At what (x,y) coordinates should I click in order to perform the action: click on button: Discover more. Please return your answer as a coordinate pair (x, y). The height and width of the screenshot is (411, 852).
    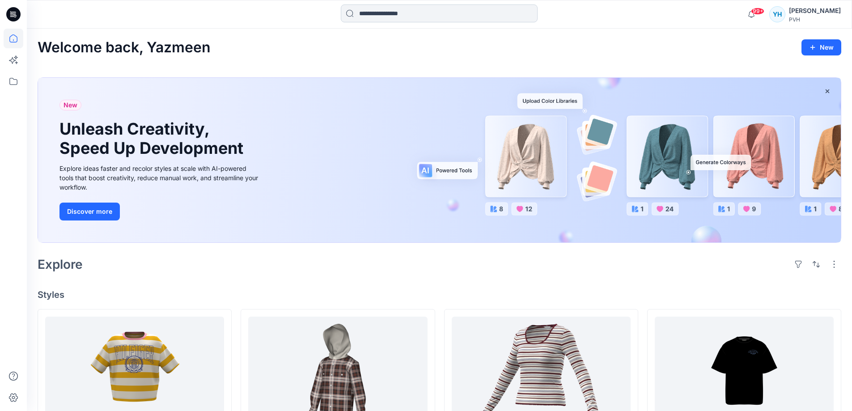
    Looking at the image, I should click on (89, 212).